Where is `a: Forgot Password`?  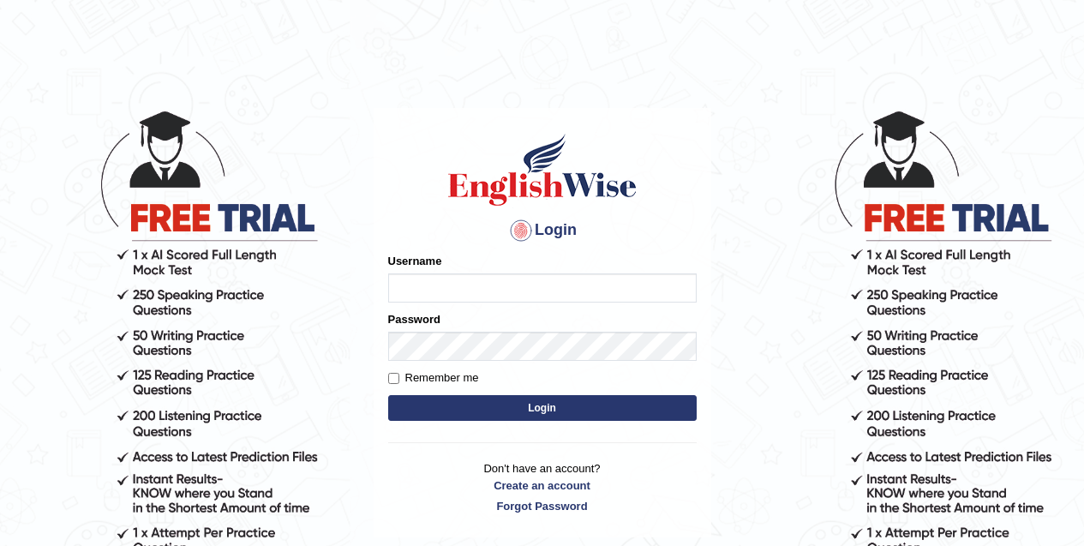 a: Forgot Password is located at coordinates (542, 505).